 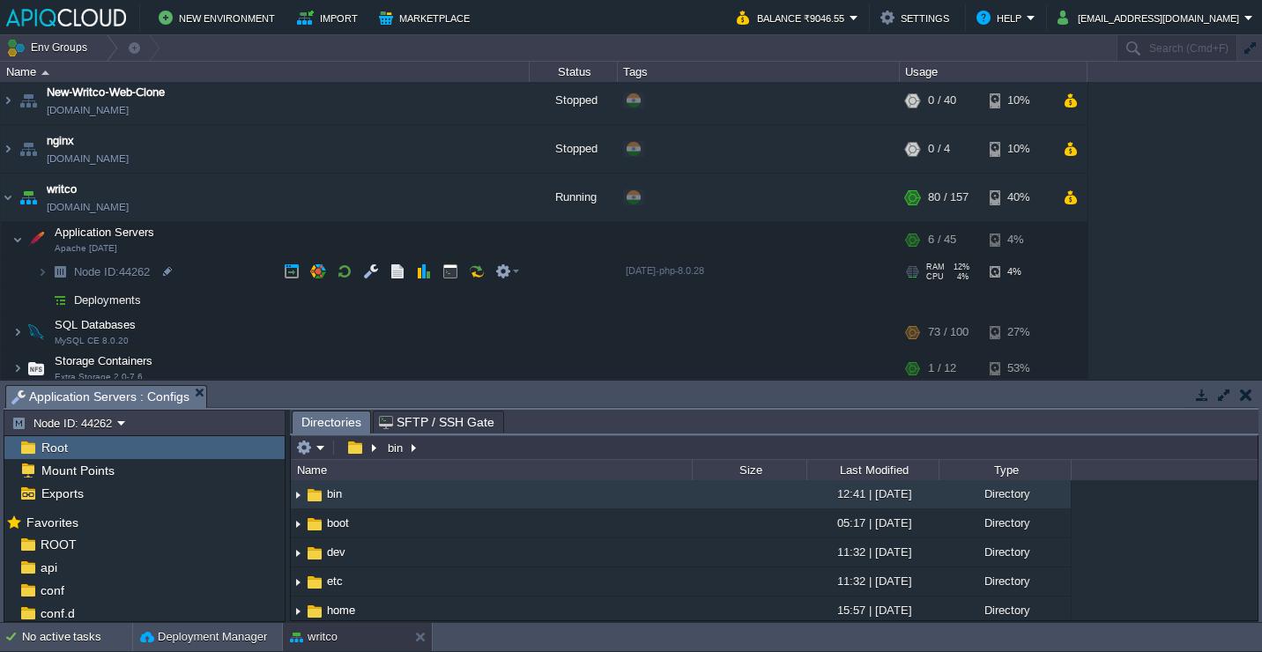 I want to click on span: MySQL CE 8.0.20, so click(x=92, y=341).